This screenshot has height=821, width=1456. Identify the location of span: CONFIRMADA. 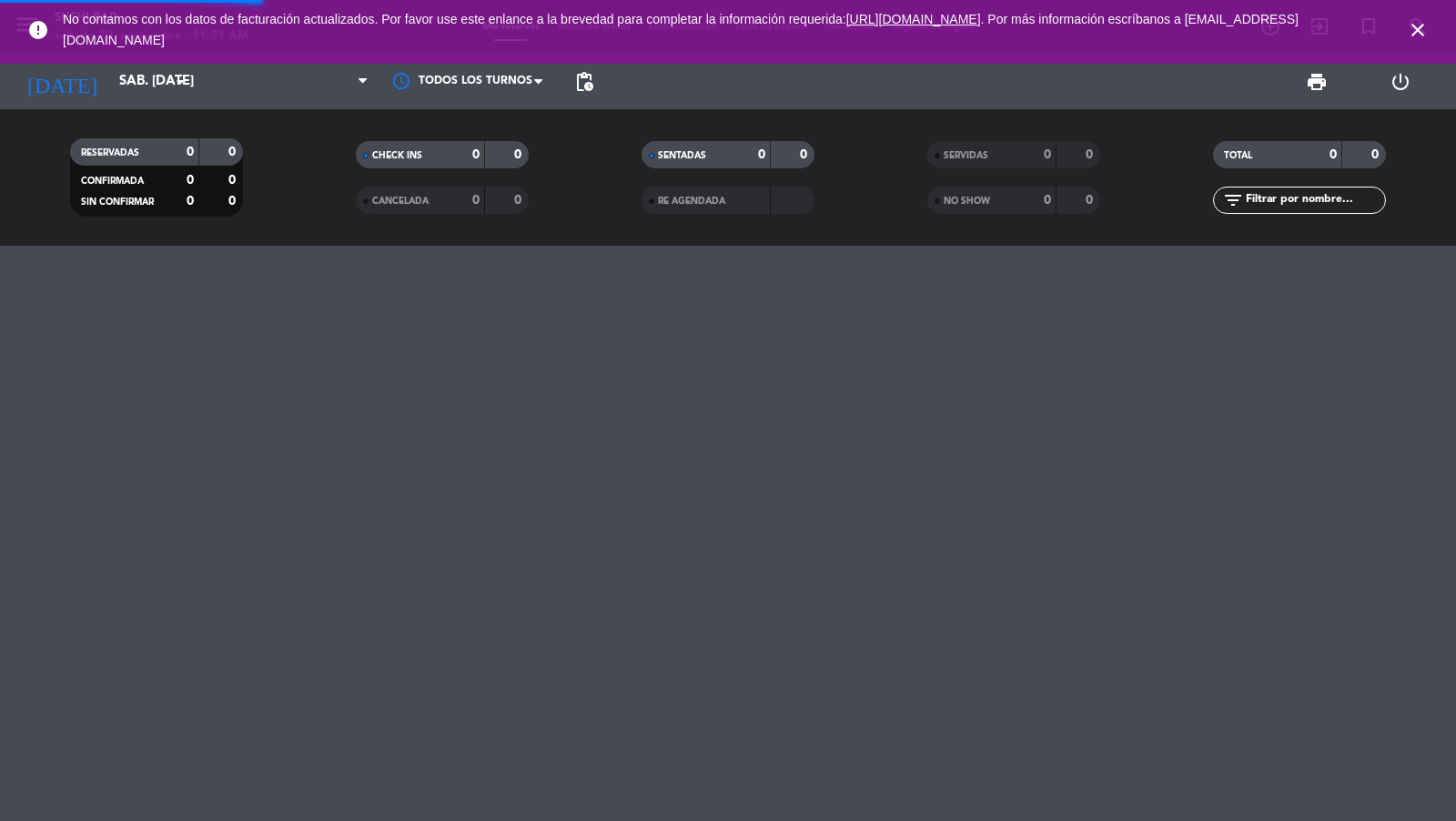
(112, 181).